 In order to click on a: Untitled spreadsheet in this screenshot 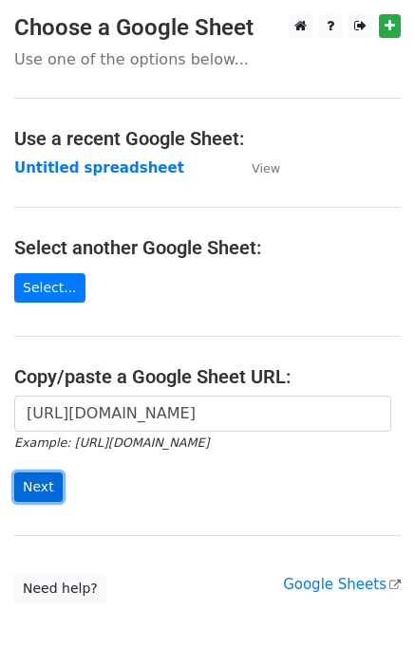, I will do `click(99, 168)`.